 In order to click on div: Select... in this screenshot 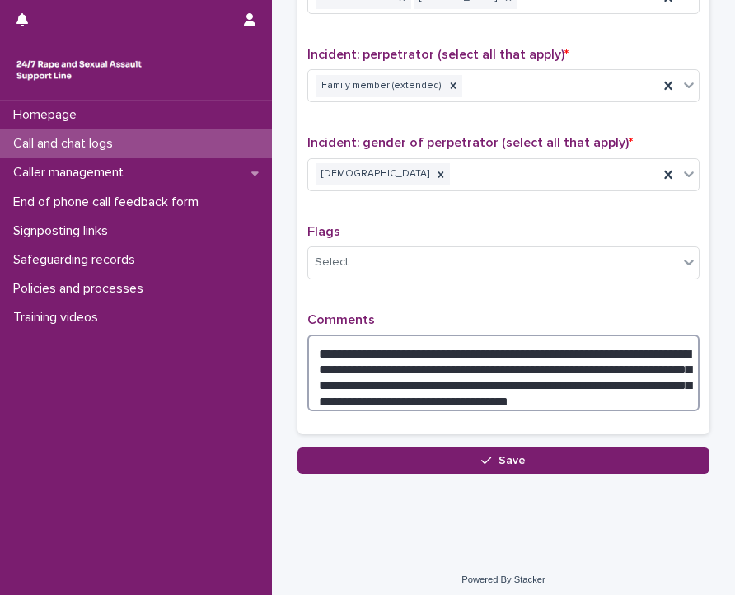, I will do `click(335, 262)`.